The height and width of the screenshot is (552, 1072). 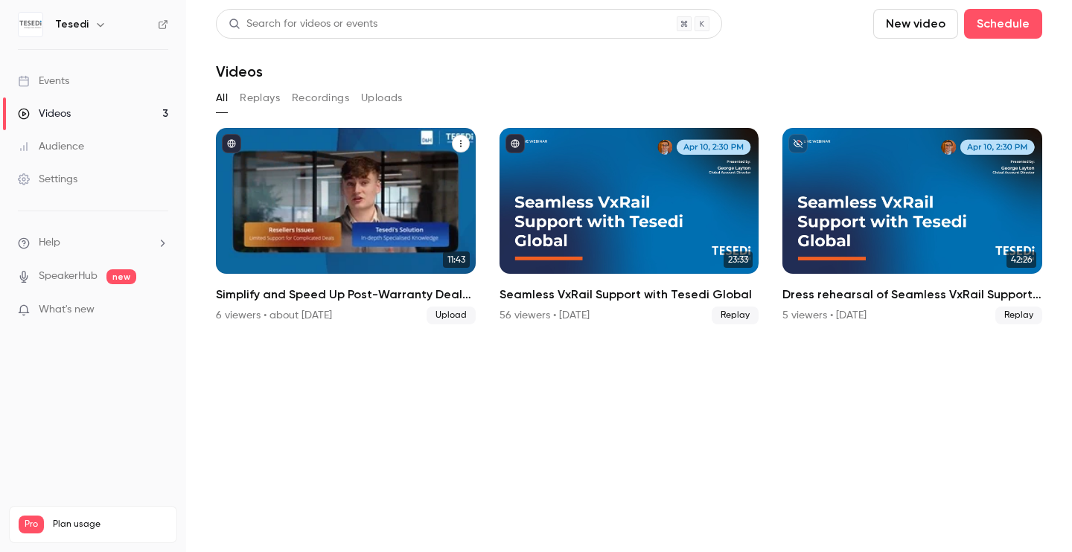 I want to click on button: All, so click(x=222, y=98).